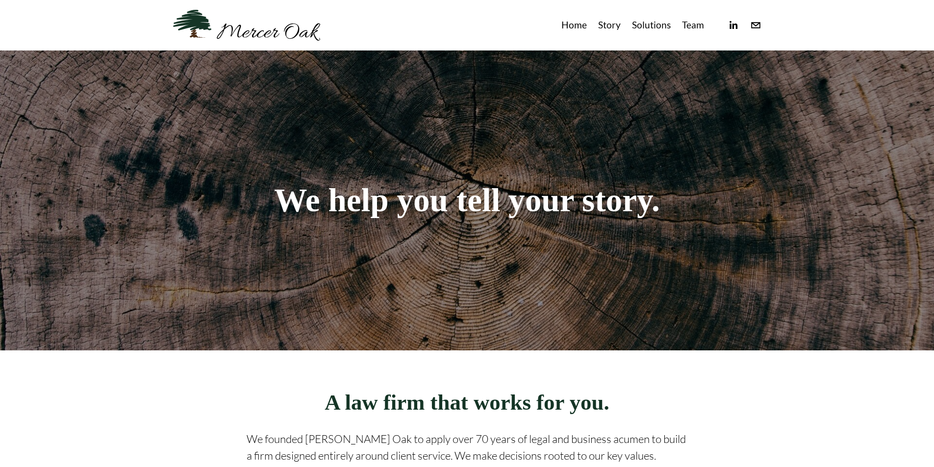 This screenshot has height=467, width=934. Describe the element at coordinates (467, 200) in the screenshot. I see `h1: We help you tell your story.` at that location.